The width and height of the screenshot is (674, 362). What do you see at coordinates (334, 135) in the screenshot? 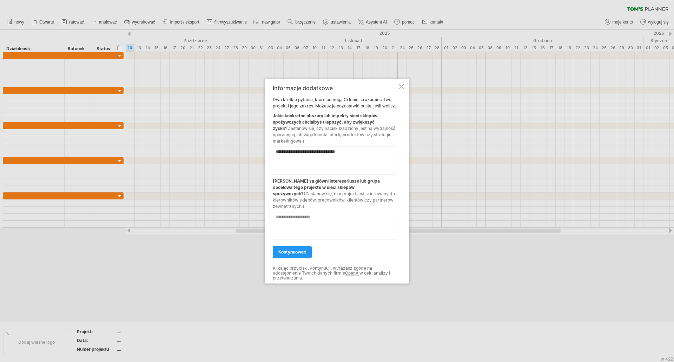
I see `font: (Zastanów się, czy nacisk kładziony jest na wydajność operacyjną, obsługę klienta, ofertę produkt...` at bounding box center [334, 135].